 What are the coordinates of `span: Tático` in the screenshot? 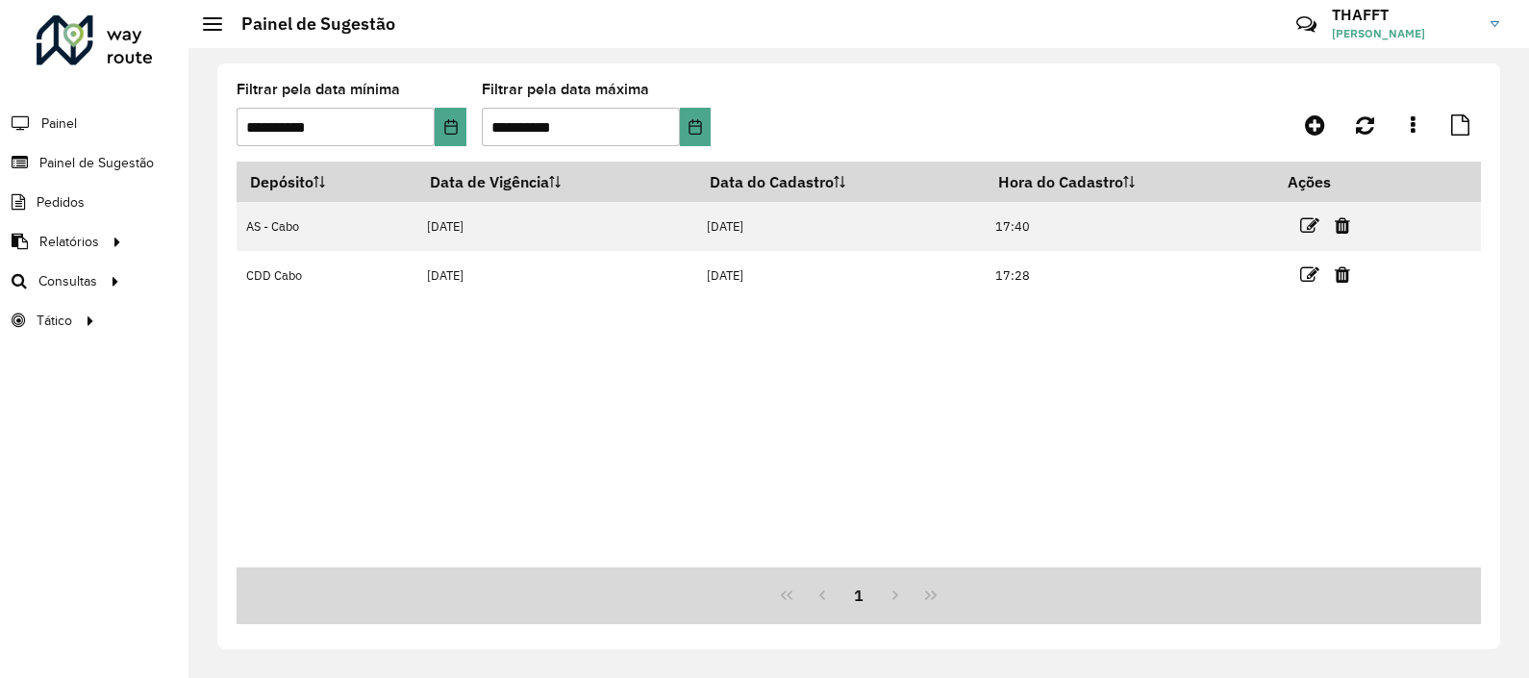 It's located at (54, 320).